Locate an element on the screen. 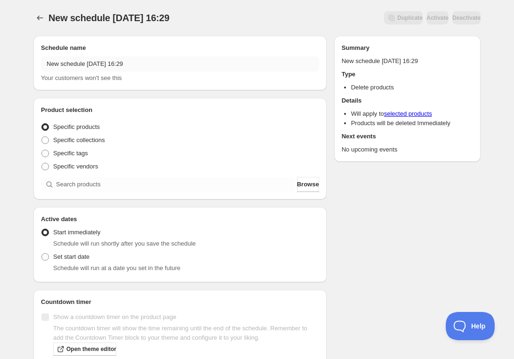 Image resolution: width=514 pixels, height=359 pixels. span: Specific products is located at coordinates (76, 127).